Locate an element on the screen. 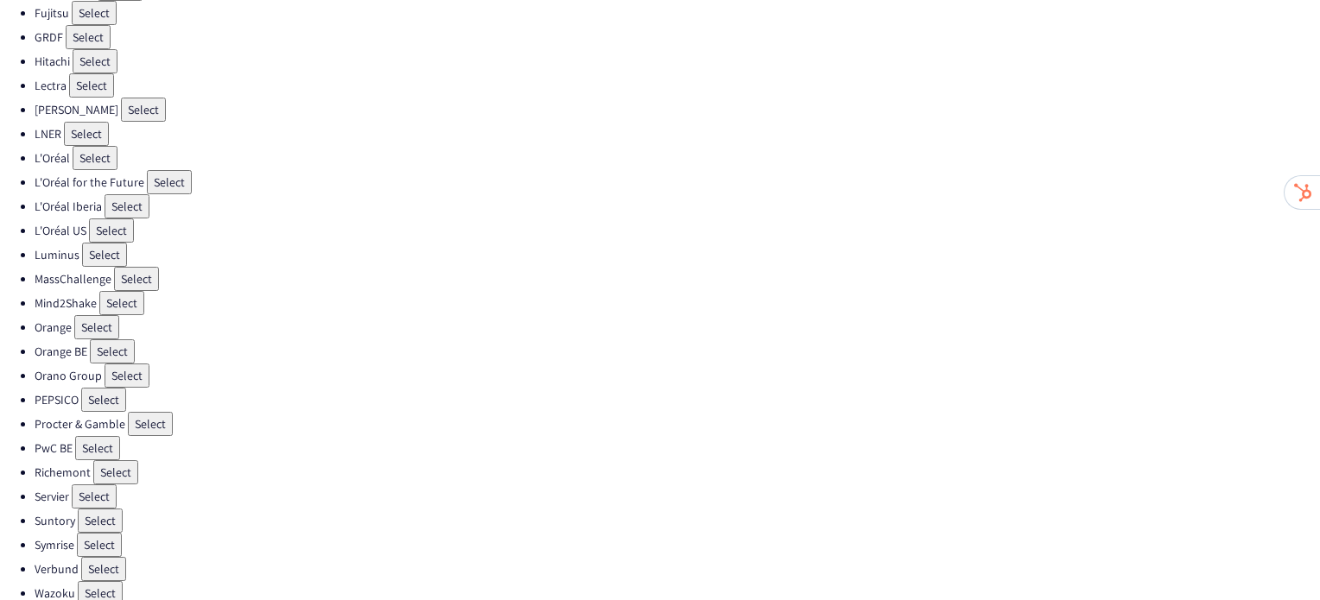 This screenshot has width=1320, height=600. li: Luminus is located at coordinates (677, 255).